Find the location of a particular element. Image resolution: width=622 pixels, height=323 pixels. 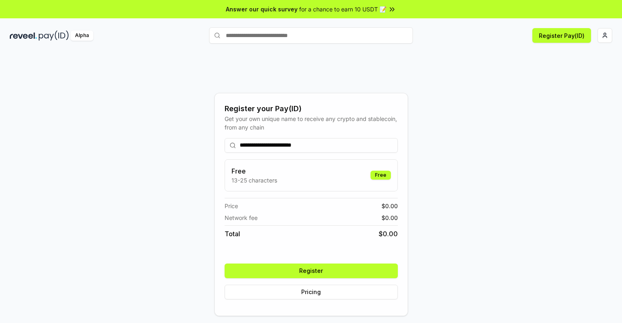

span: Answer our quick survey is located at coordinates (262, 9).